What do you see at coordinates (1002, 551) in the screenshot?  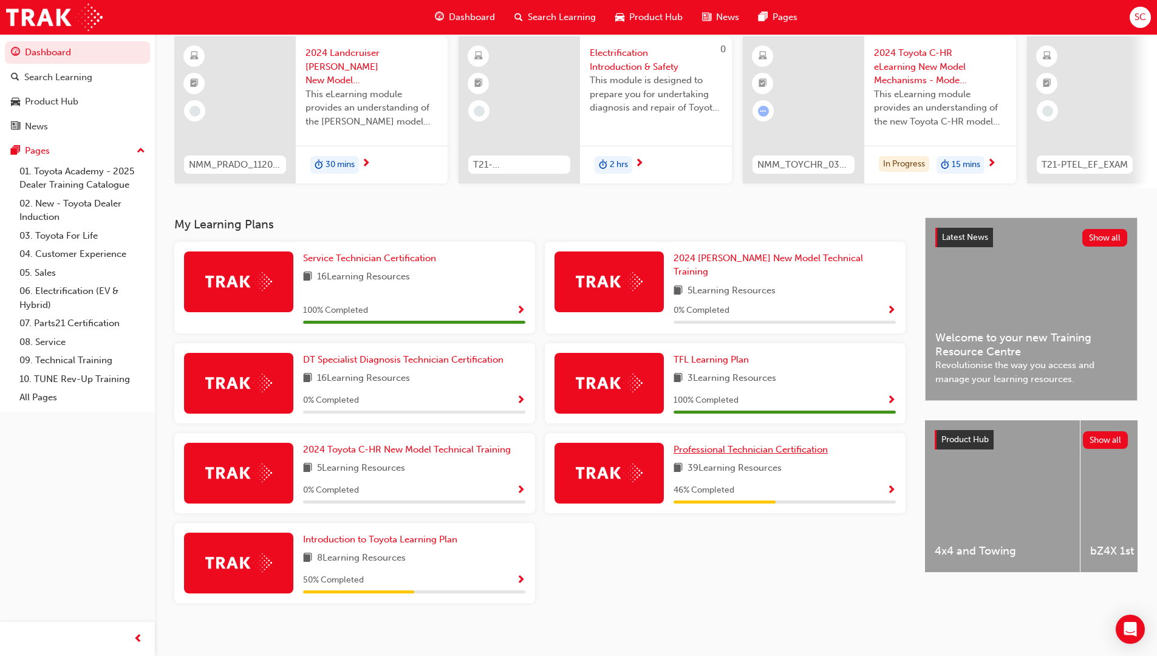 I see `span: 4x4 and Towing` at bounding box center [1002, 551].